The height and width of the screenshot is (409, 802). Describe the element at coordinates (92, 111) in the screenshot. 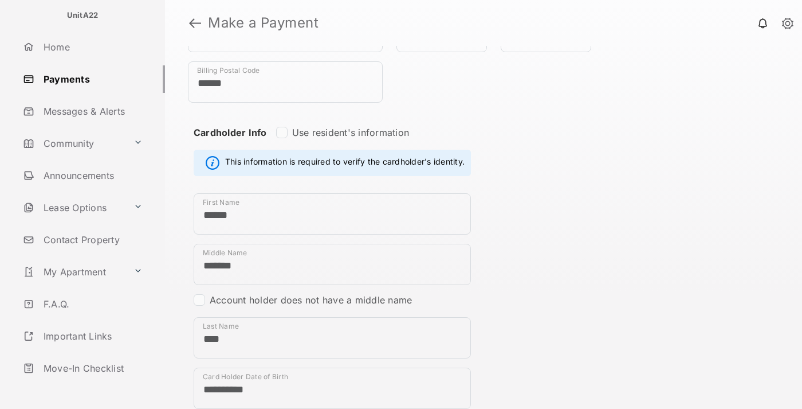

I see `a: Messages & Alerts` at that location.